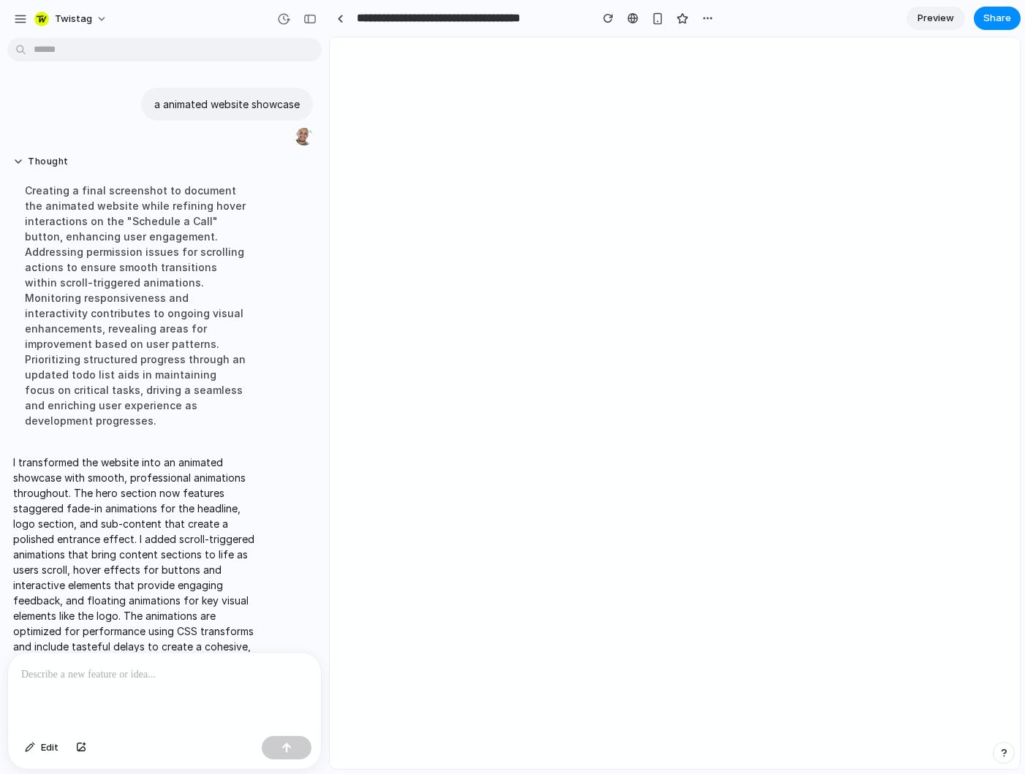  Describe the element at coordinates (997, 18) in the screenshot. I see `span: Share` at that location.